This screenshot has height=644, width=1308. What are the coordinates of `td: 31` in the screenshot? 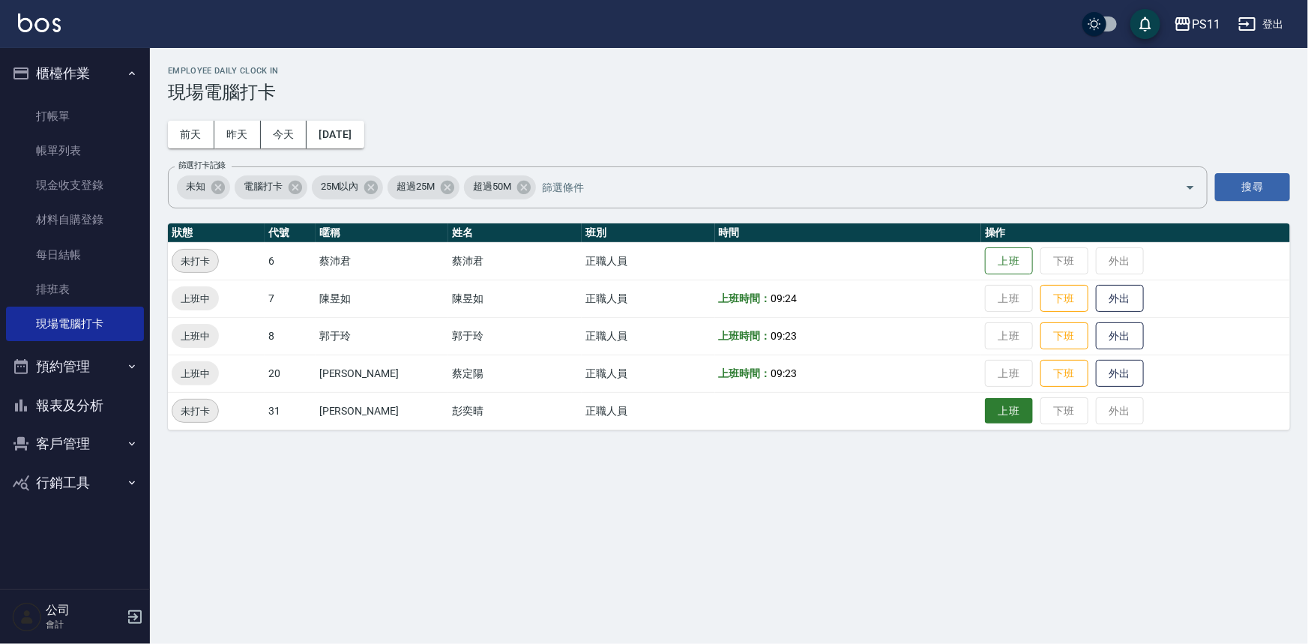 It's located at (289, 411).